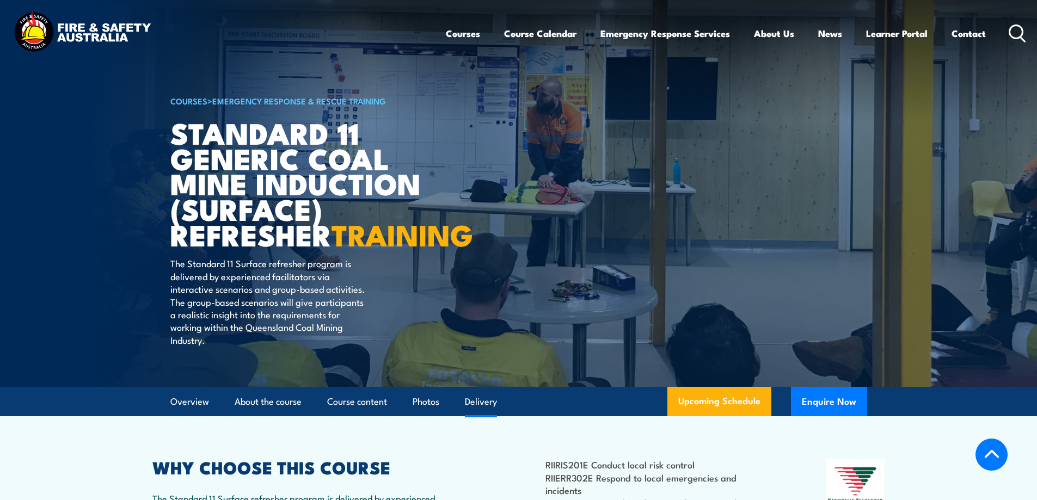 The height and width of the screenshot is (500, 1037). I want to click on p: The Standard 11 Surface refresher program is delivered by experienced facilitators via interactiv..., so click(269, 302).